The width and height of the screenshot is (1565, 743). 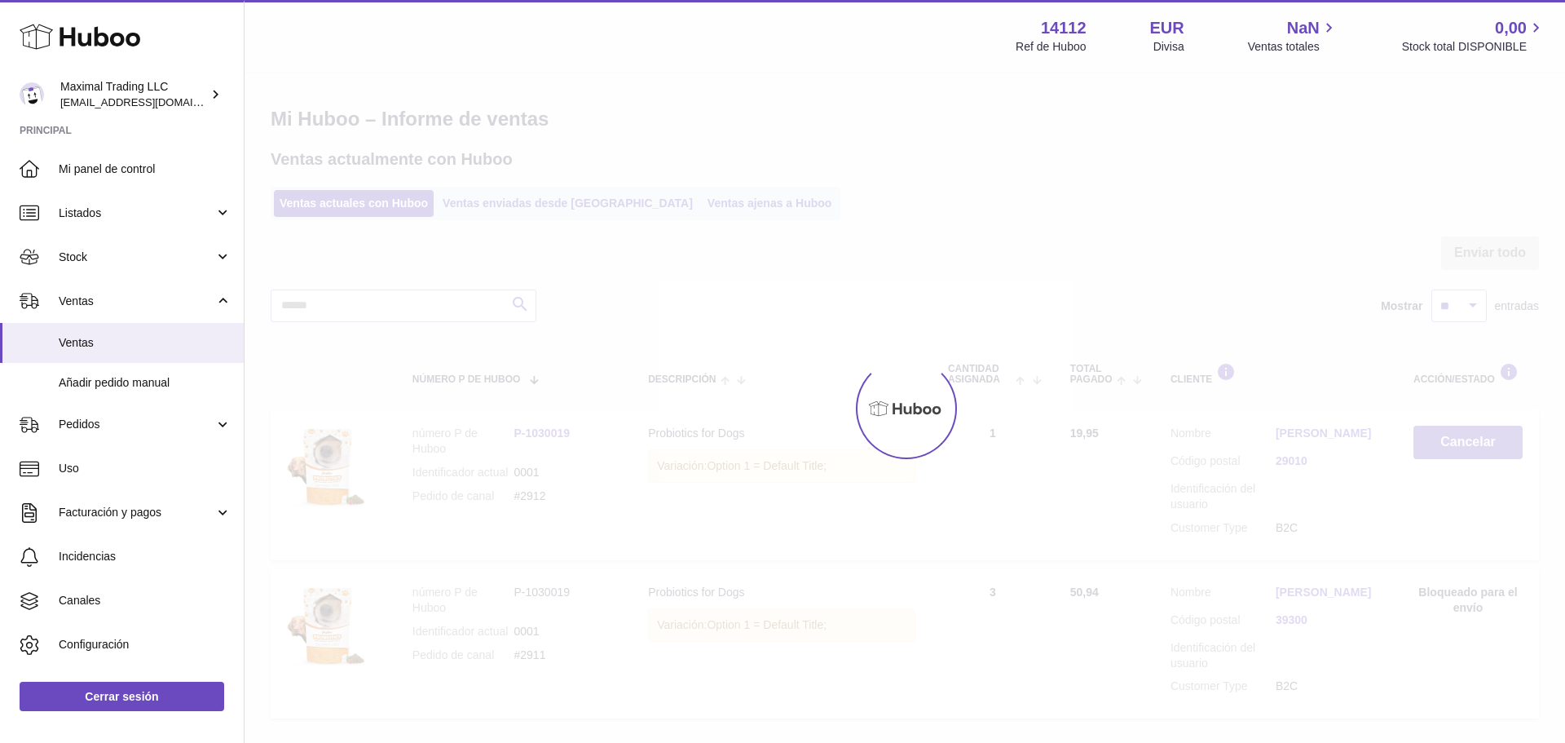 What do you see at coordinates (1474, 46) in the screenshot?
I see `span: Stock total DISPONIBLE` at bounding box center [1474, 46].